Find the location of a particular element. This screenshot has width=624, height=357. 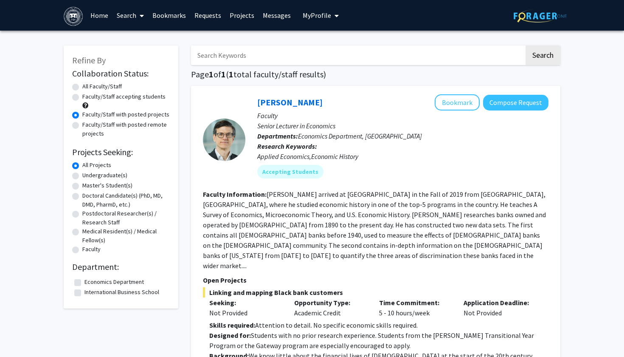

p: Senior Lecturer in Economics is located at coordinates (403, 126).